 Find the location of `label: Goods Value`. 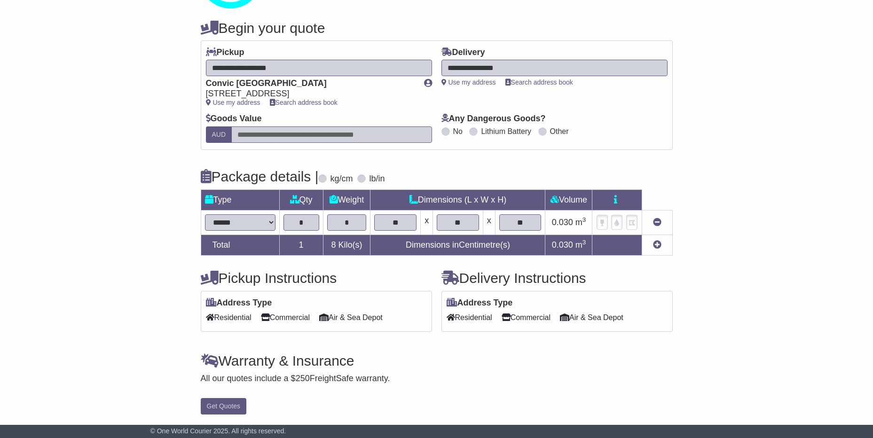

label: Goods Value is located at coordinates (234, 119).